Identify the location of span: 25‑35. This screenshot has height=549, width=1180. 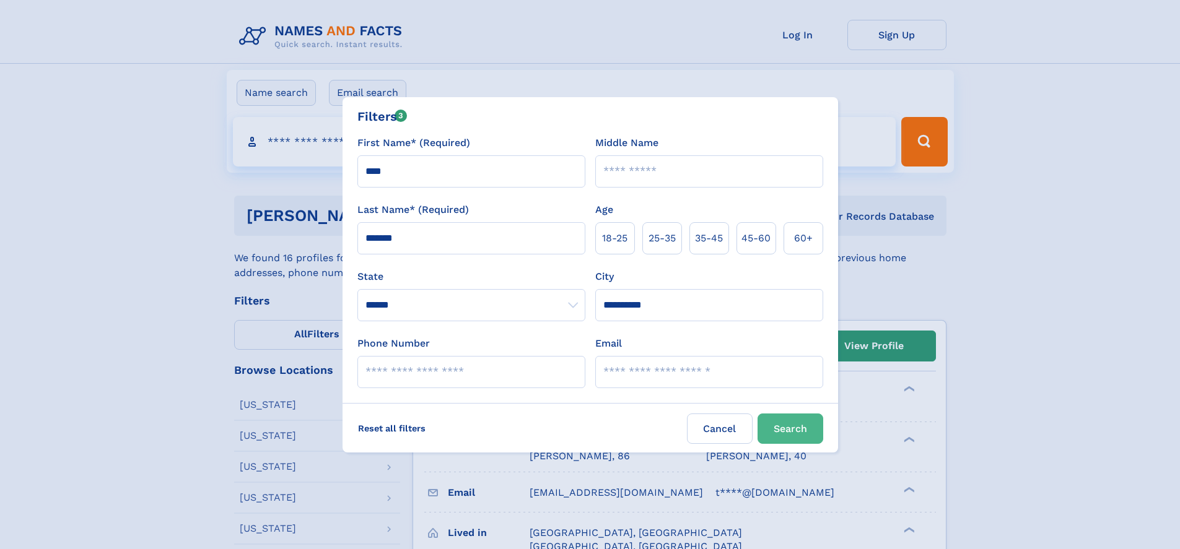
(662, 238).